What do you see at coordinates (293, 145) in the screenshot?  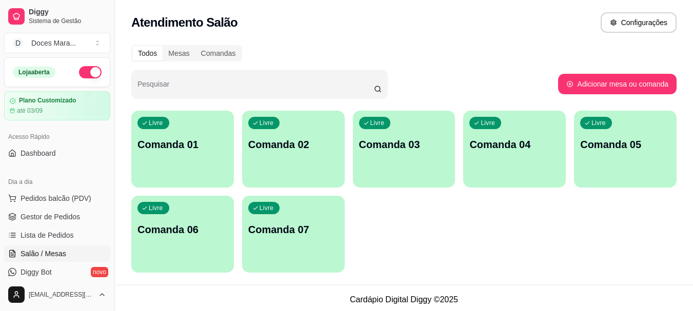 I see `p: Comanda 02` at bounding box center [293, 145].